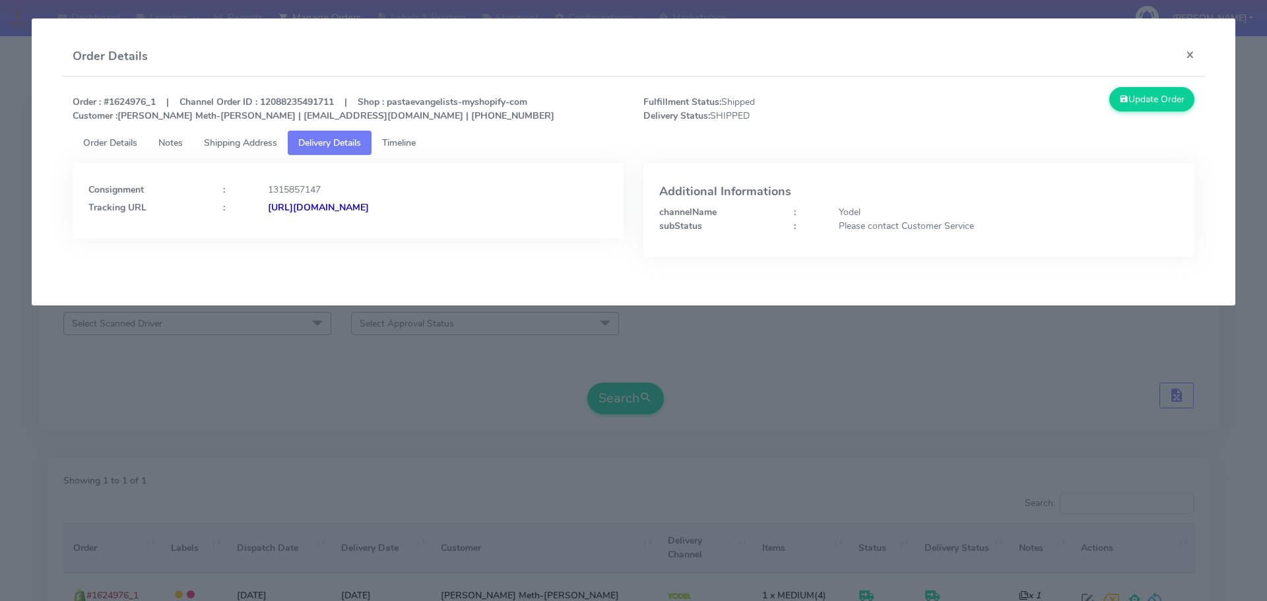 Image resolution: width=1267 pixels, height=601 pixels. What do you see at coordinates (116, 189) in the screenshot?
I see `strong: Consignment` at bounding box center [116, 189].